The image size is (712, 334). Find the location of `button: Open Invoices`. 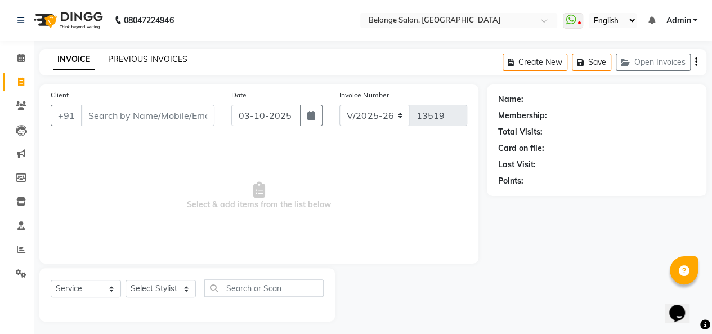

button: Open Invoices is located at coordinates (653, 62).